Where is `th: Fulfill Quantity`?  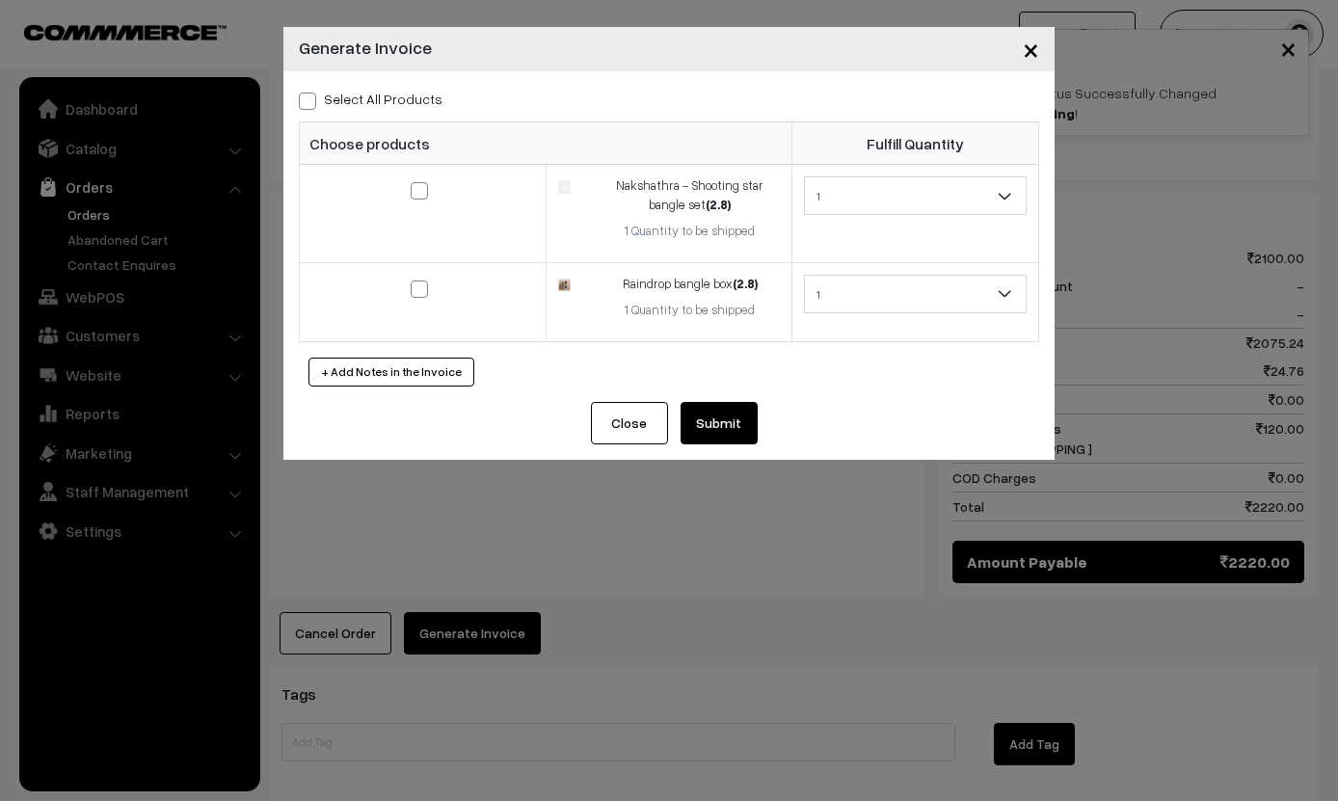
th: Fulfill Quantity is located at coordinates (916, 144).